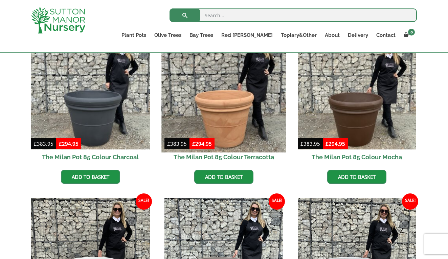 This screenshot has height=259, width=448. What do you see at coordinates (385, 35) in the screenshot?
I see `a: Contact` at bounding box center [385, 35].